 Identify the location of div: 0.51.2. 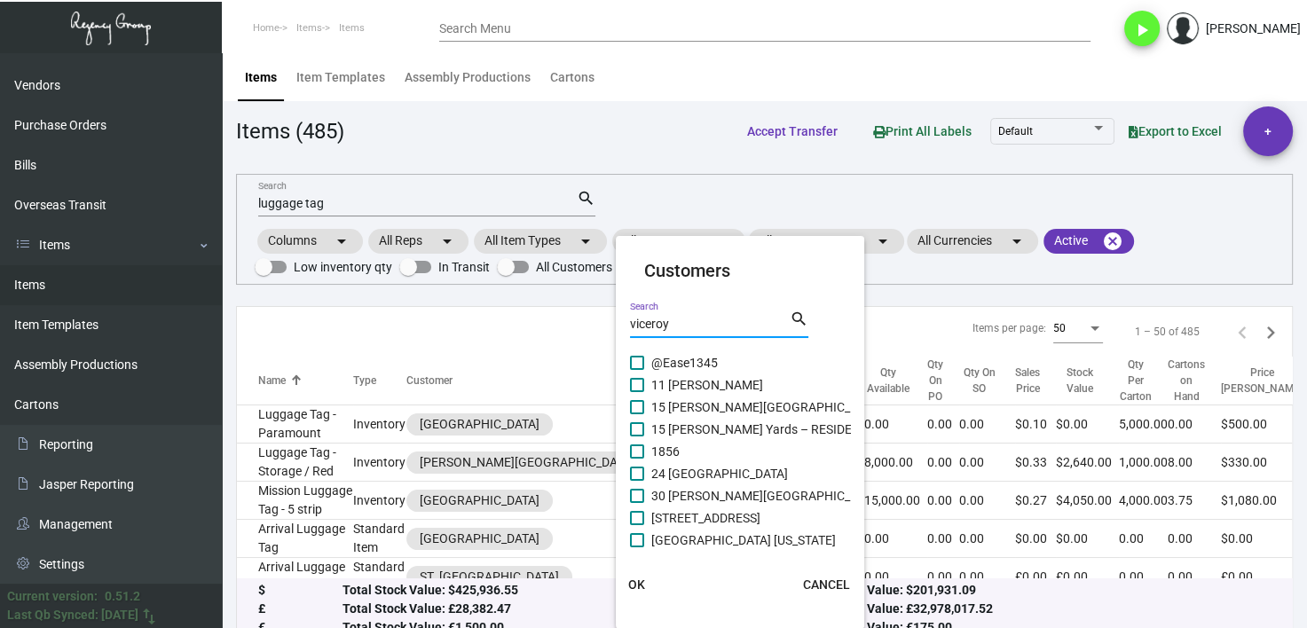
(122, 596).